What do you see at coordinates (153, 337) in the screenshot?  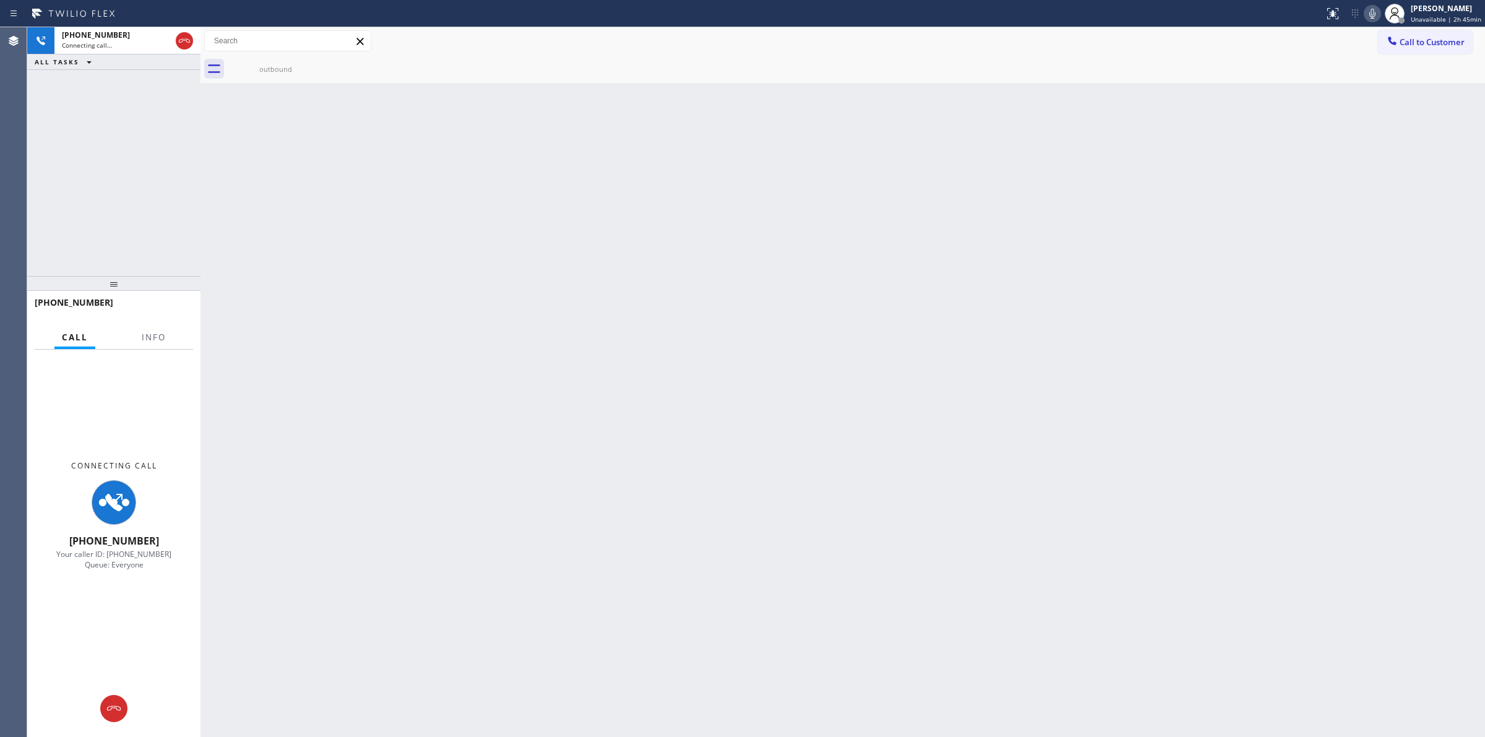 I see `button: Info` at bounding box center [153, 337].